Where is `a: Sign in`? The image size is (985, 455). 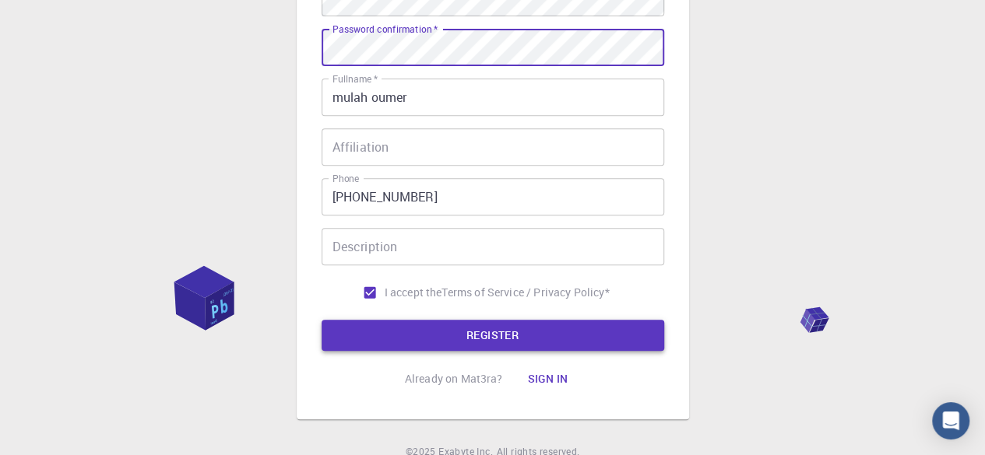 a: Sign in is located at coordinates (547, 379).